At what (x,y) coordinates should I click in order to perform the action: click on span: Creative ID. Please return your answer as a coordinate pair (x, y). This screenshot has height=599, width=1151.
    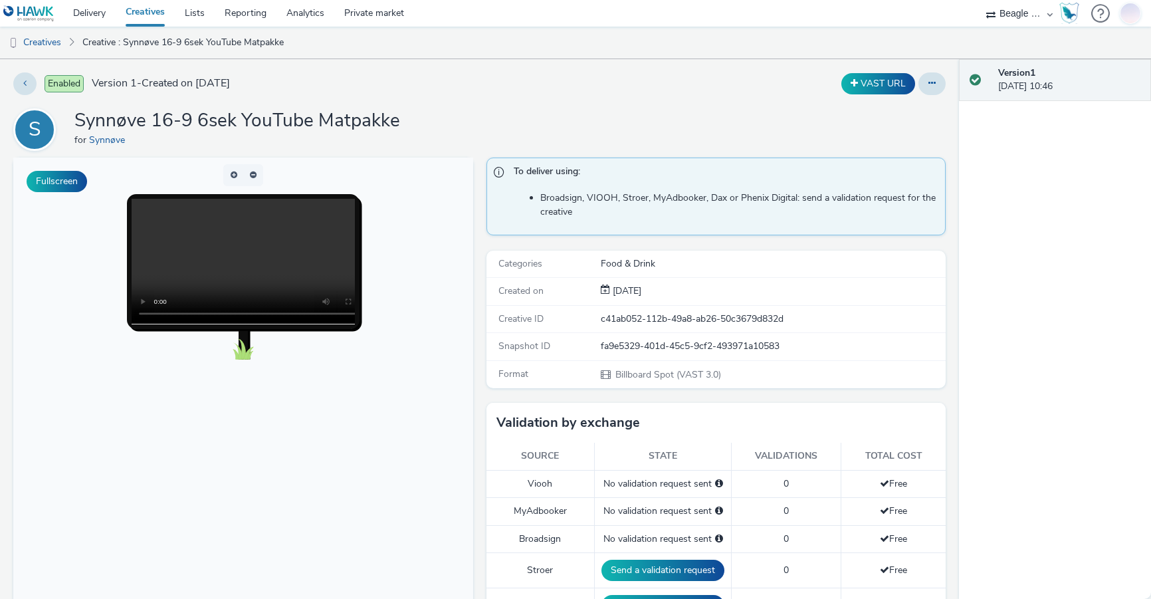
    Looking at the image, I should click on (521, 318).